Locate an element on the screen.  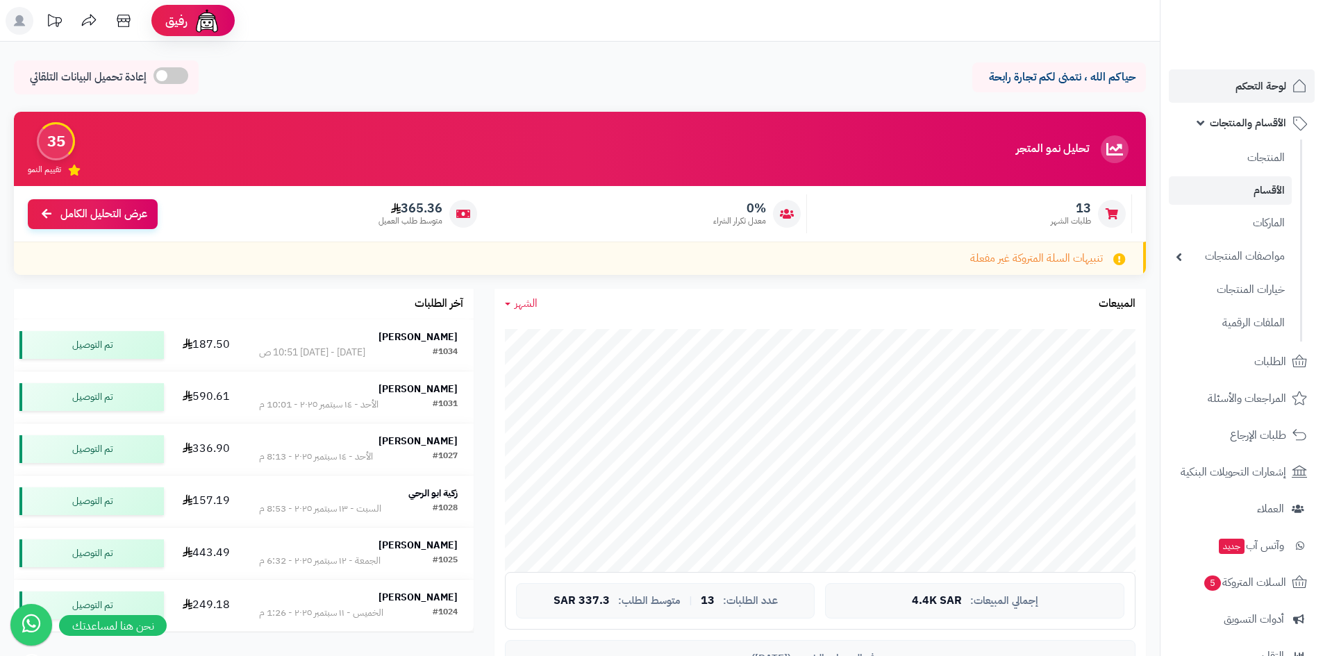
td: 157.19 is located at coordinates (206, 501).